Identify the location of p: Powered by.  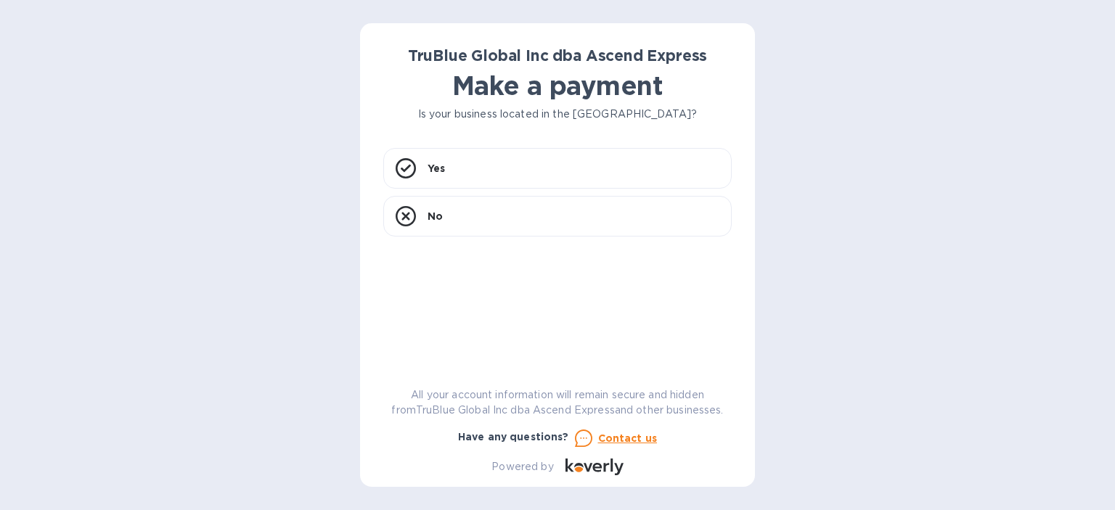
(522, 467).